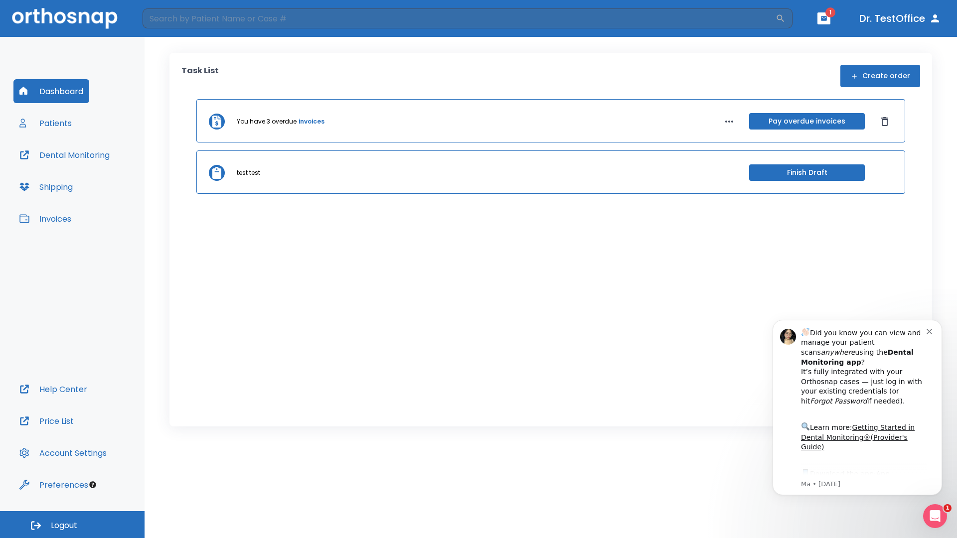 This screenshot has height=538, width=957. Describe the element at coordinates (880, 76) in the screenshot. I see `button: Create order` at that location.